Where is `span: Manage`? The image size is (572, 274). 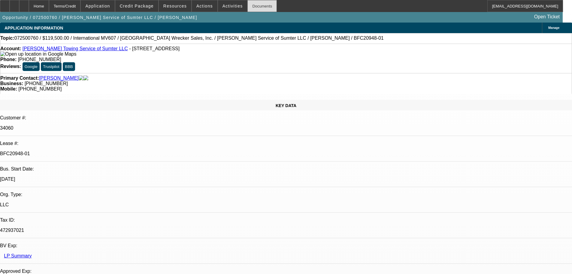 span: Manage is located at coordinates (554, 28).